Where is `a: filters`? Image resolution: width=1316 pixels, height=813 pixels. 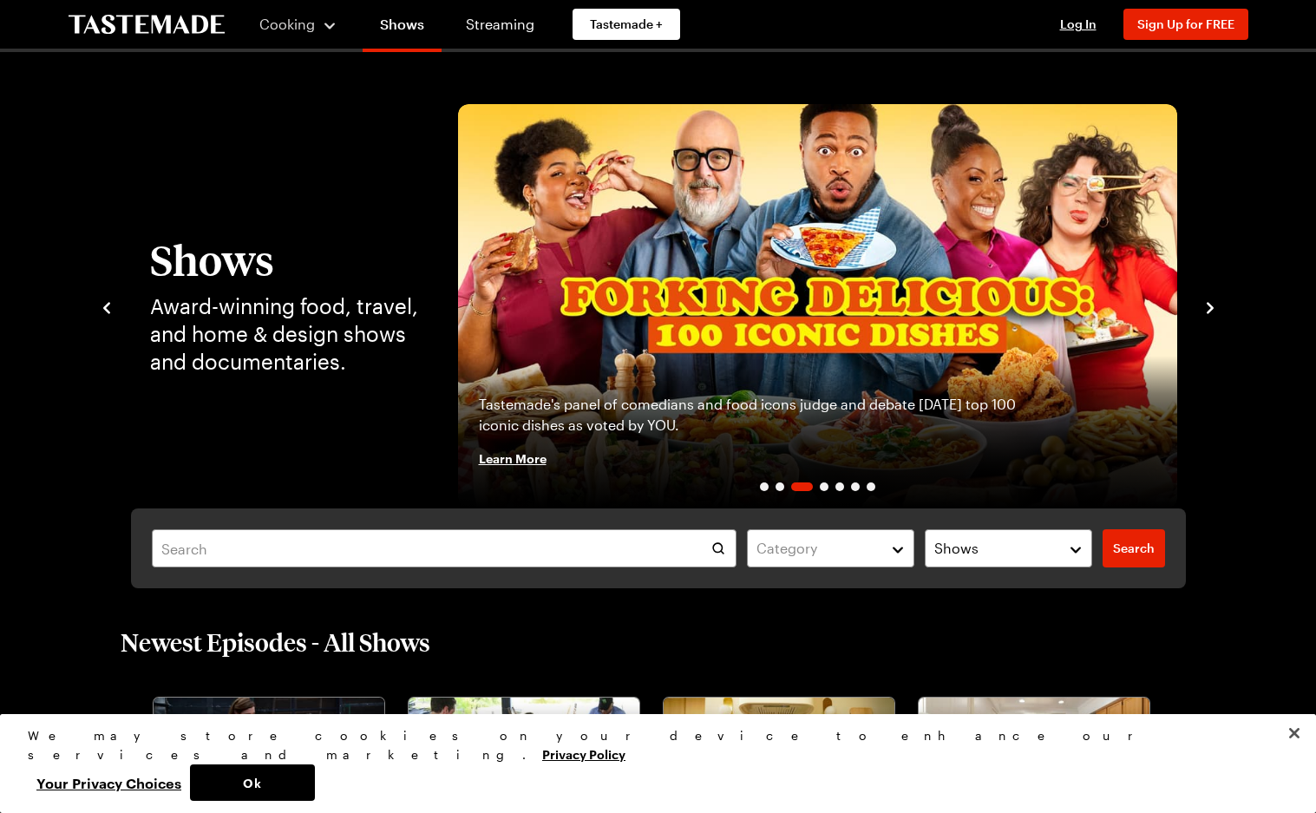 a: filters is located at coordinates (1133, 548).